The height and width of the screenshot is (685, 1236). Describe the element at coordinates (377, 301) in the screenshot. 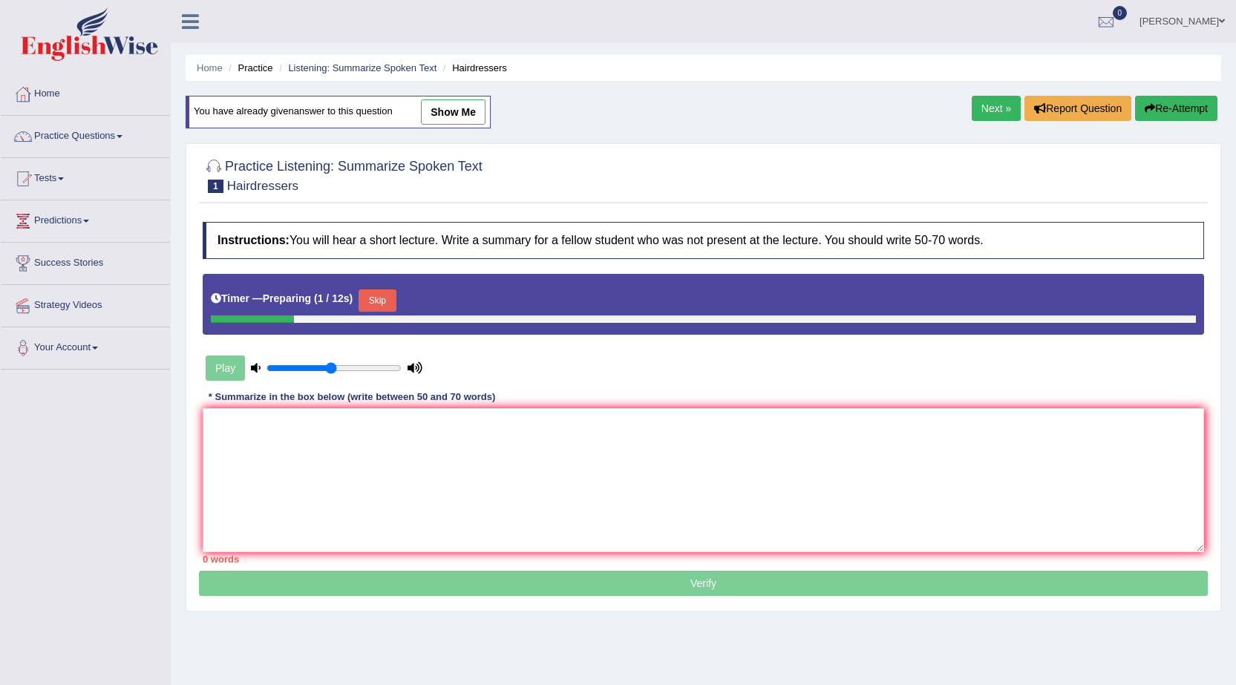

I see `button: Skip` at that location.